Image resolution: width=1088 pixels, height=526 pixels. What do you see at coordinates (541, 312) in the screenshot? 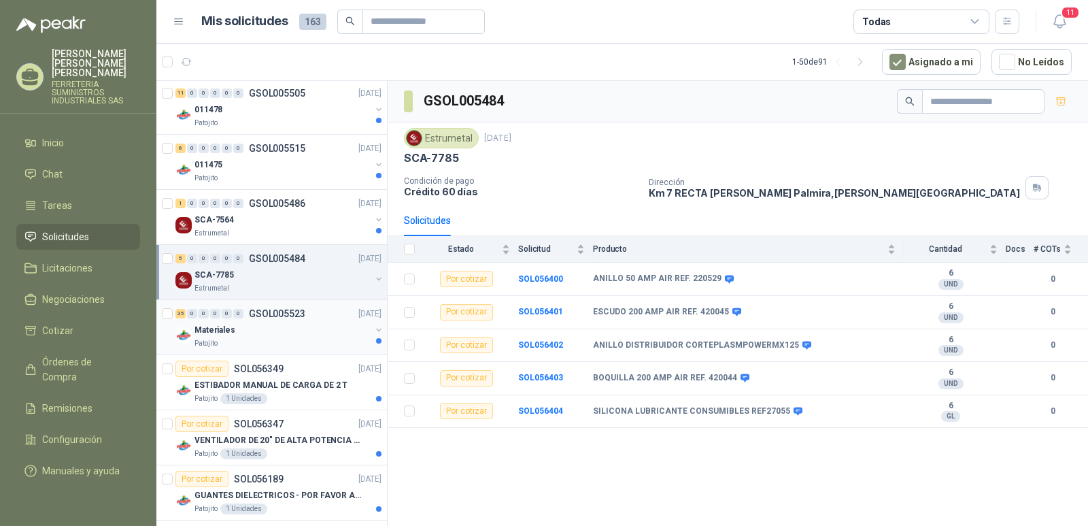
I see `a: SOL056401` at bounding box center [541, 312].